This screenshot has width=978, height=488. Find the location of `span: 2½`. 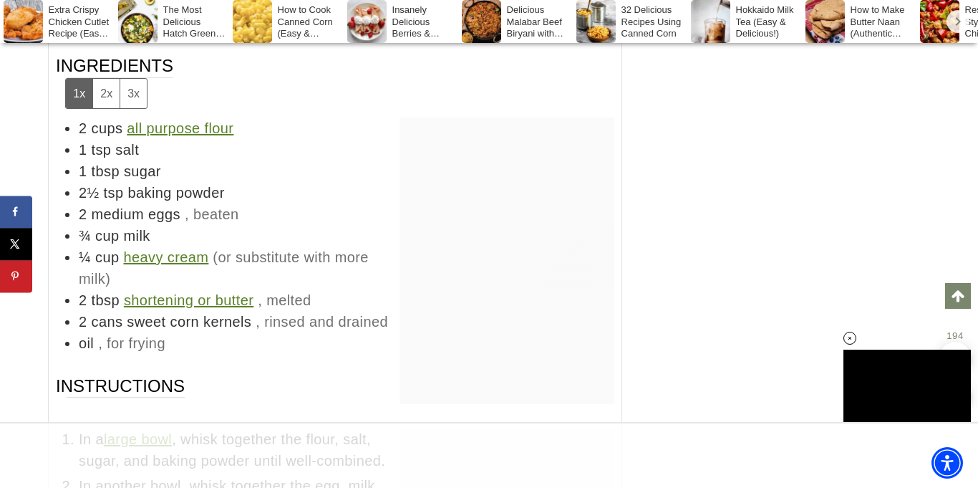

span: 2½ is located at coordinates (89, 193).